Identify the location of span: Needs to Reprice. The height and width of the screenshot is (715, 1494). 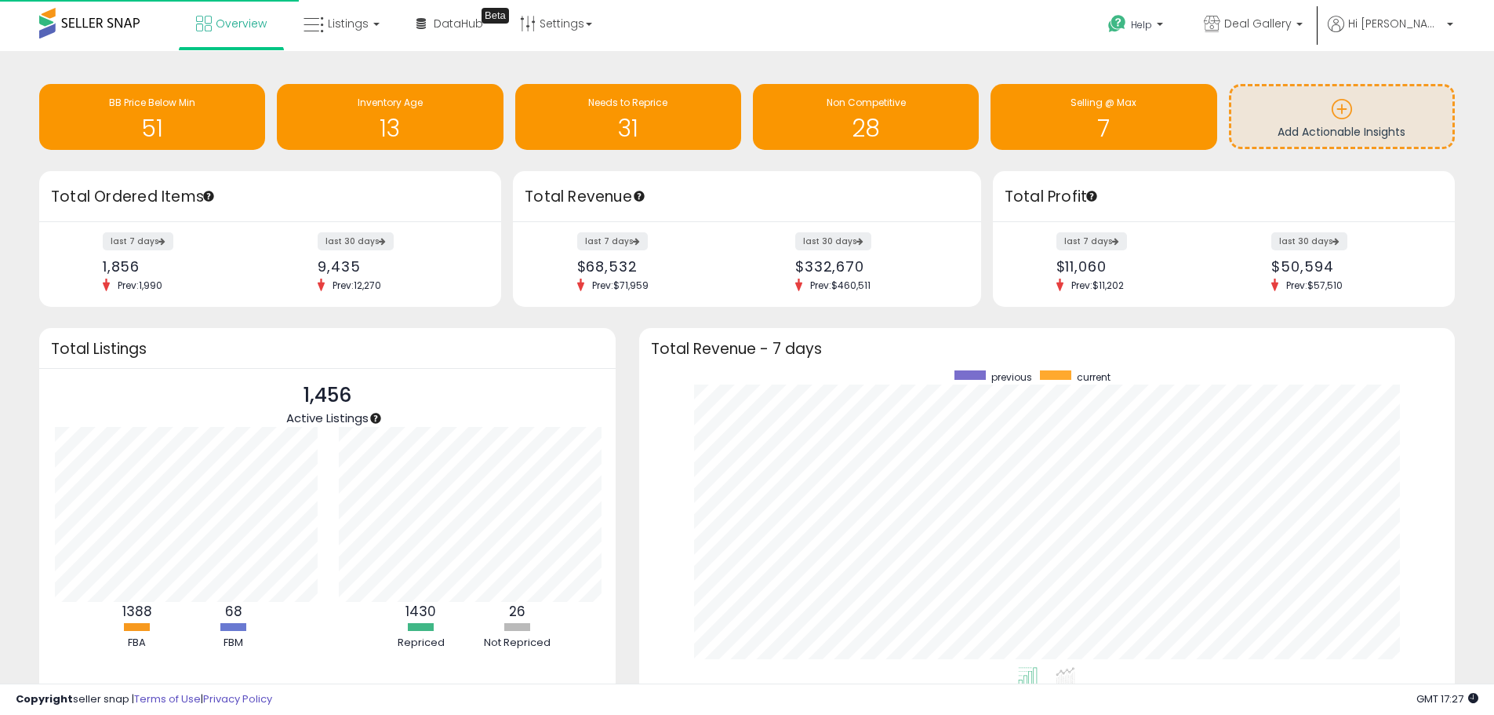
(628, 102).